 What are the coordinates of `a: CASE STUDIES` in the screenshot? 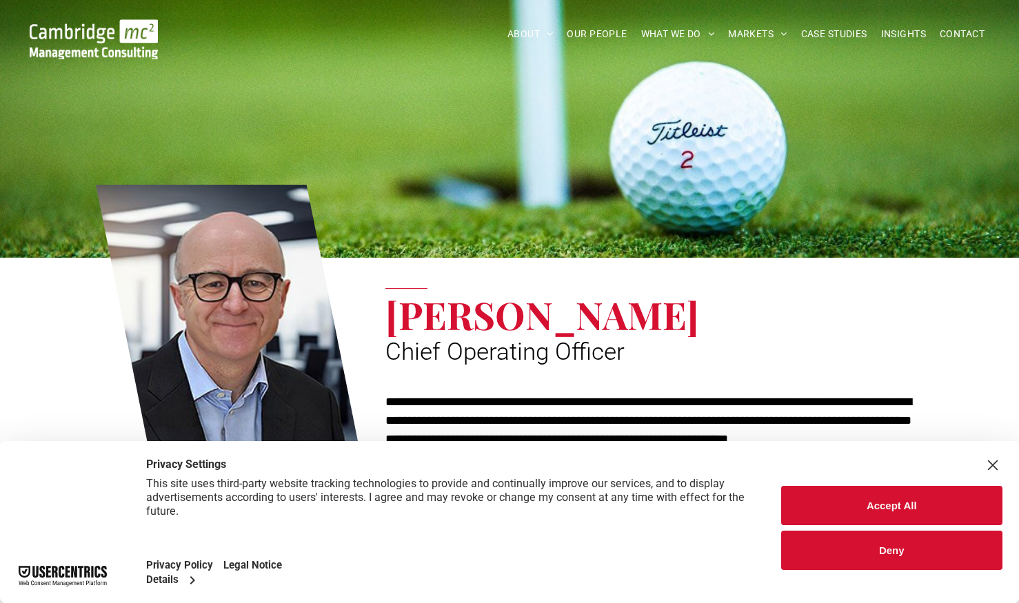 It's located at (834, 34).